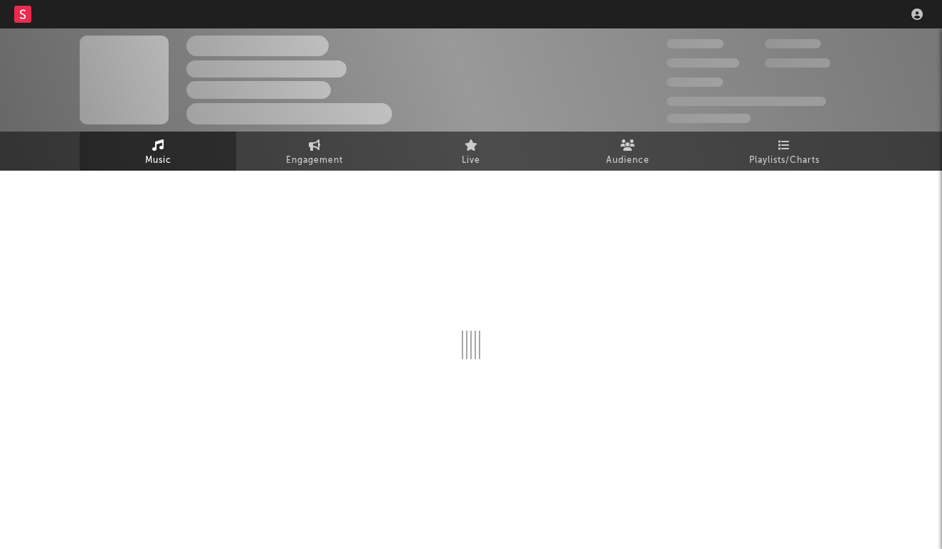 The image size is (942, 549). Describe the element at coordinates (471, 161) in the screenshot. I see `span: Live` at that location.